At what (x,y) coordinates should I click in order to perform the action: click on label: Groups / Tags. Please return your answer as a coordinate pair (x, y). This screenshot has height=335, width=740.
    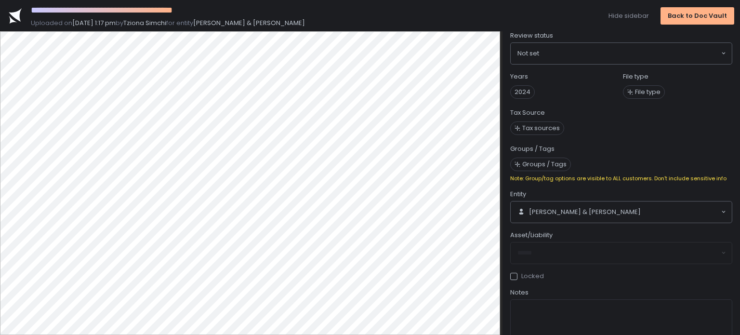
    Looking at the image, I should click on (532, 149).